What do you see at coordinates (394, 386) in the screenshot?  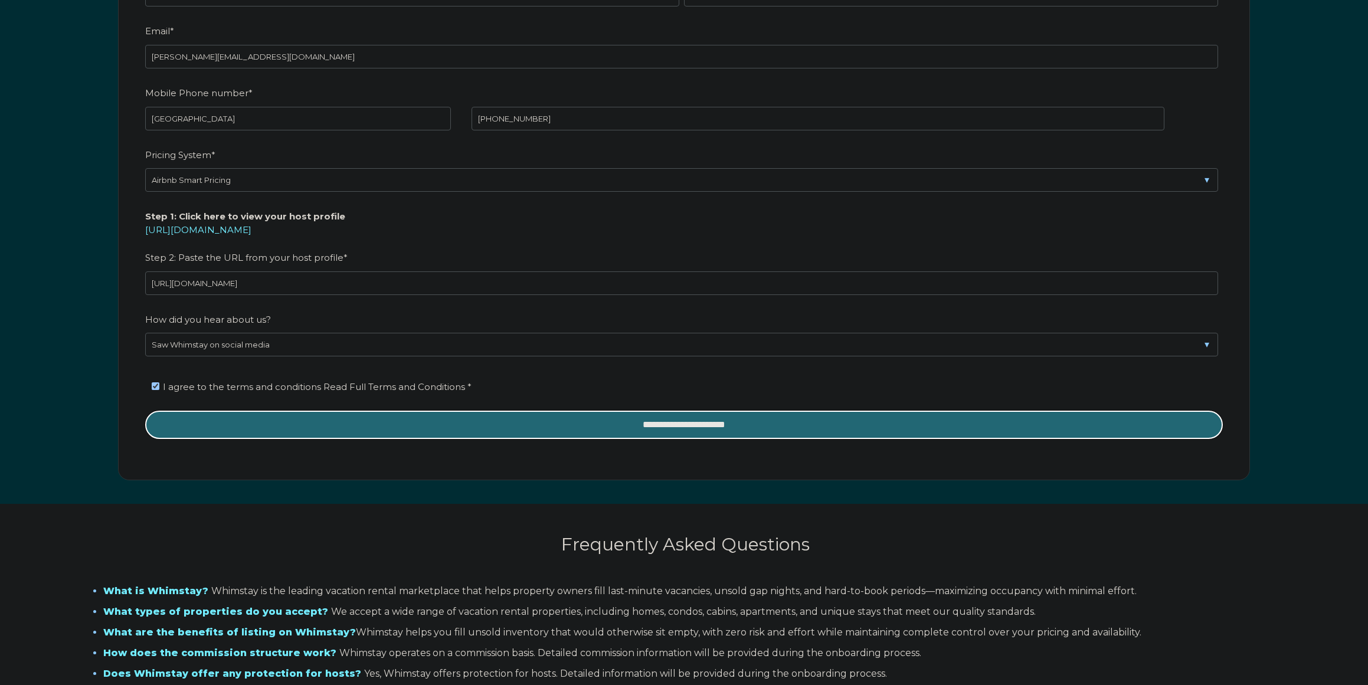 I see `span: Read Full Terms and Conditions` at bounding box center [394, 386].